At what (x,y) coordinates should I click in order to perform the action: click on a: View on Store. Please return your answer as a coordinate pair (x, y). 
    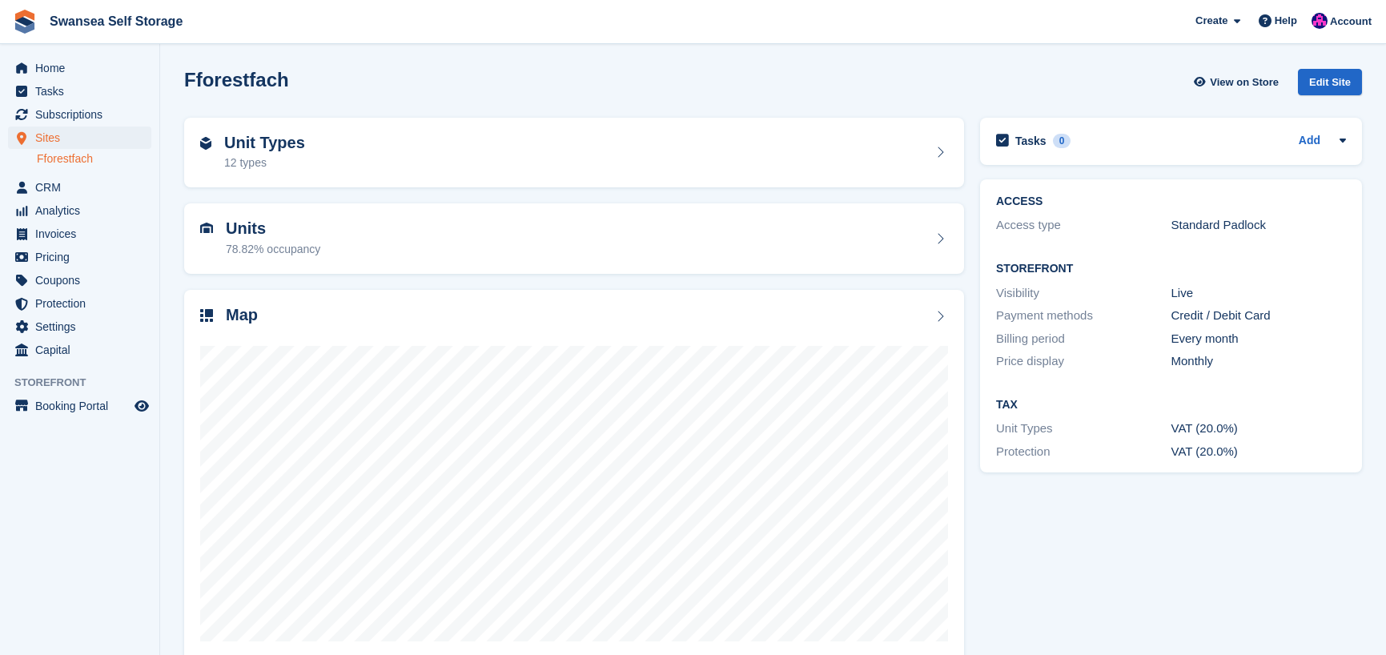
    Looking at the image, I should click on (1238, 82).